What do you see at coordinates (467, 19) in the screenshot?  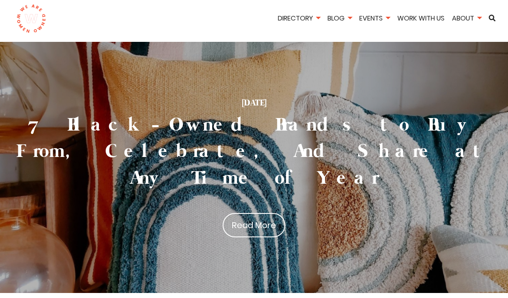 I see `li: About` at bounding box center [467, 19].